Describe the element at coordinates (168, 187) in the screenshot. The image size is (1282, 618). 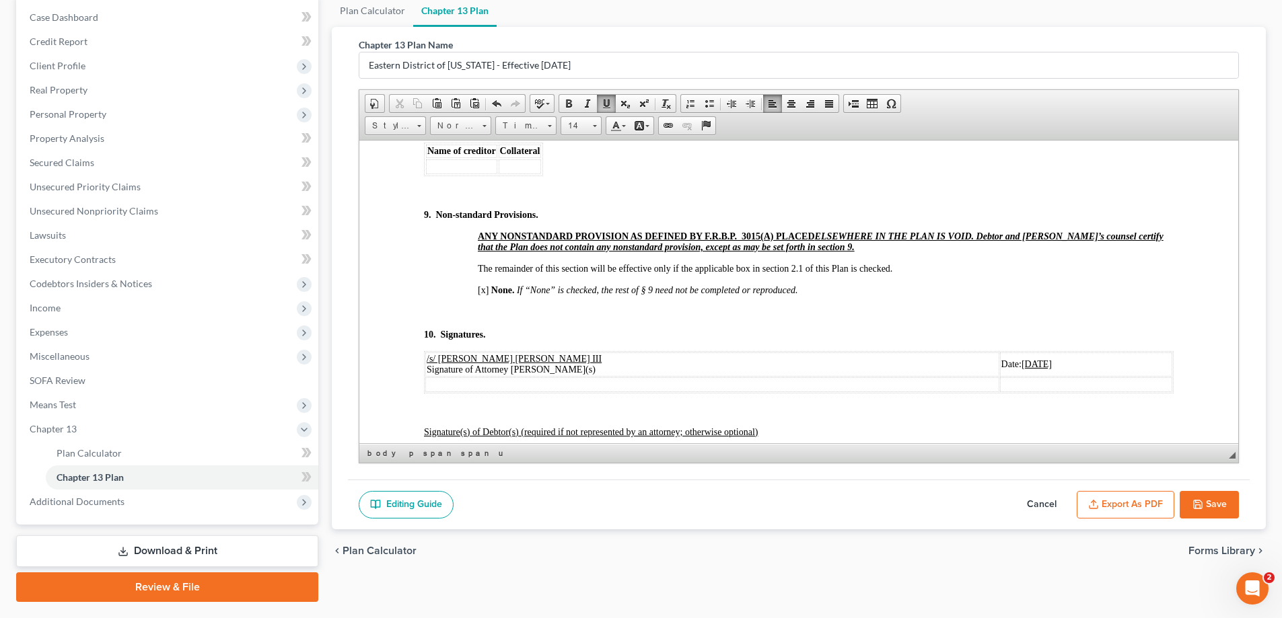
I see `a: Unsecured Priority Claims` at that location.